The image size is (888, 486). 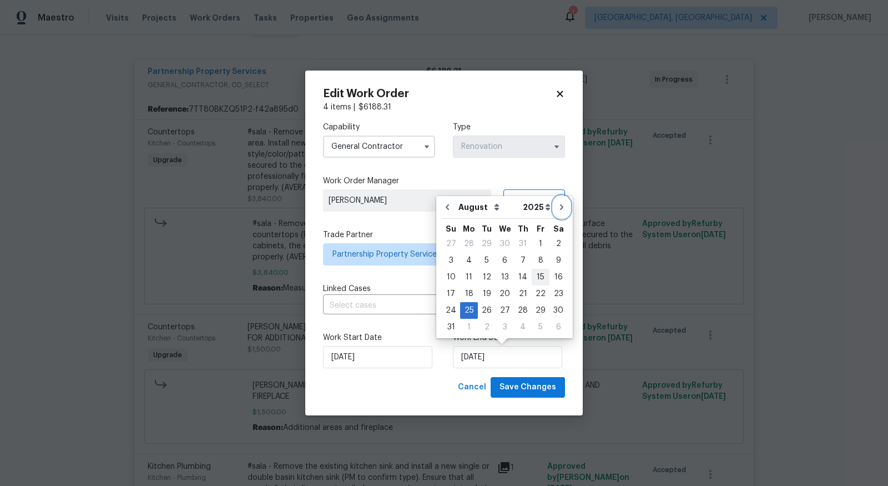 What do you see at coordinates (487, 229) in the screenshot?
I see `abbr: Tuesday` at bounding box center [487, 229].